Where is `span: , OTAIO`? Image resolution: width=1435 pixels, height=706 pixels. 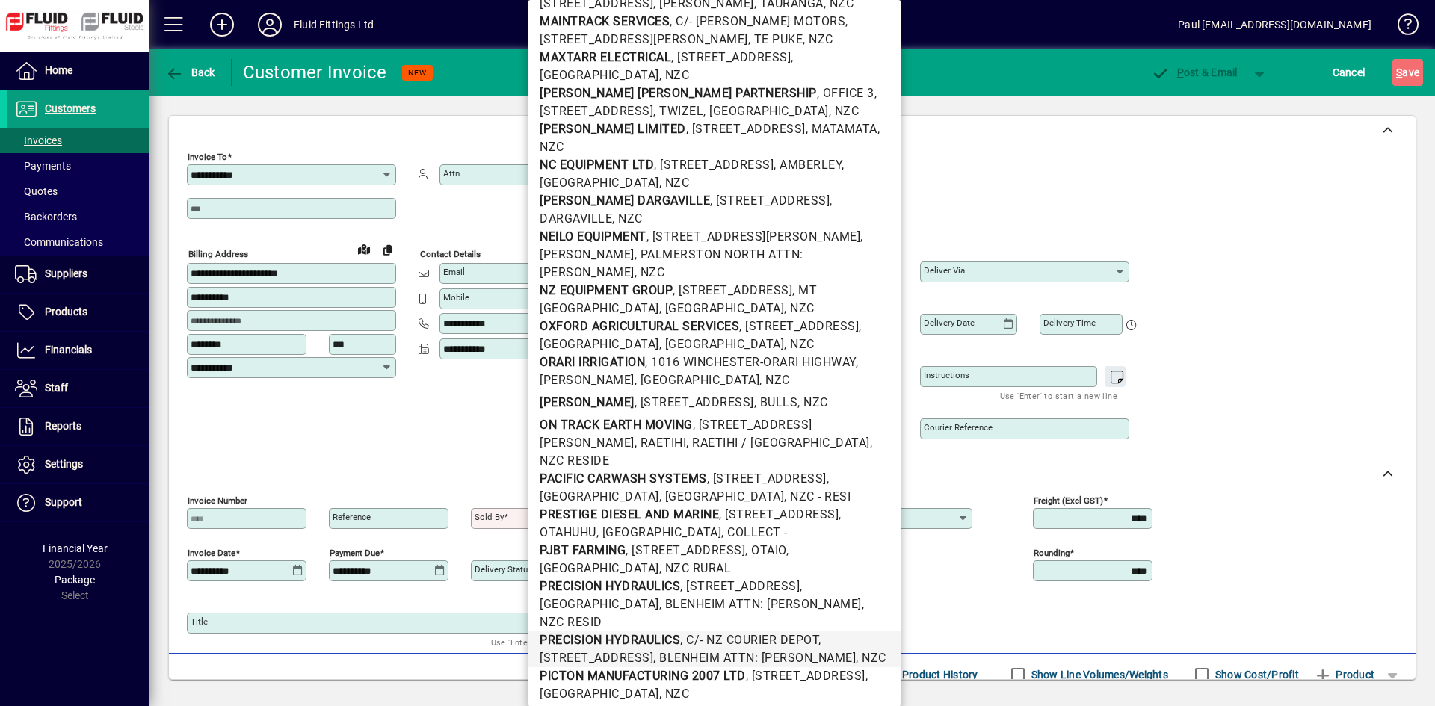
span: , OTAIO is located at coordinates (766, 550).